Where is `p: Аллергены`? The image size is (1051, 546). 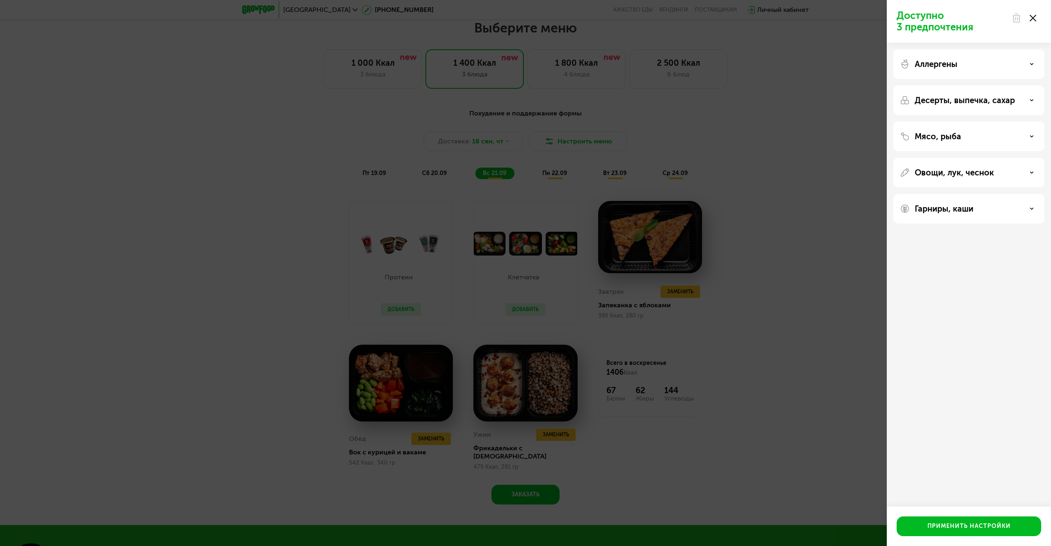 p: Аллергены is located at coordinates (936, 64).